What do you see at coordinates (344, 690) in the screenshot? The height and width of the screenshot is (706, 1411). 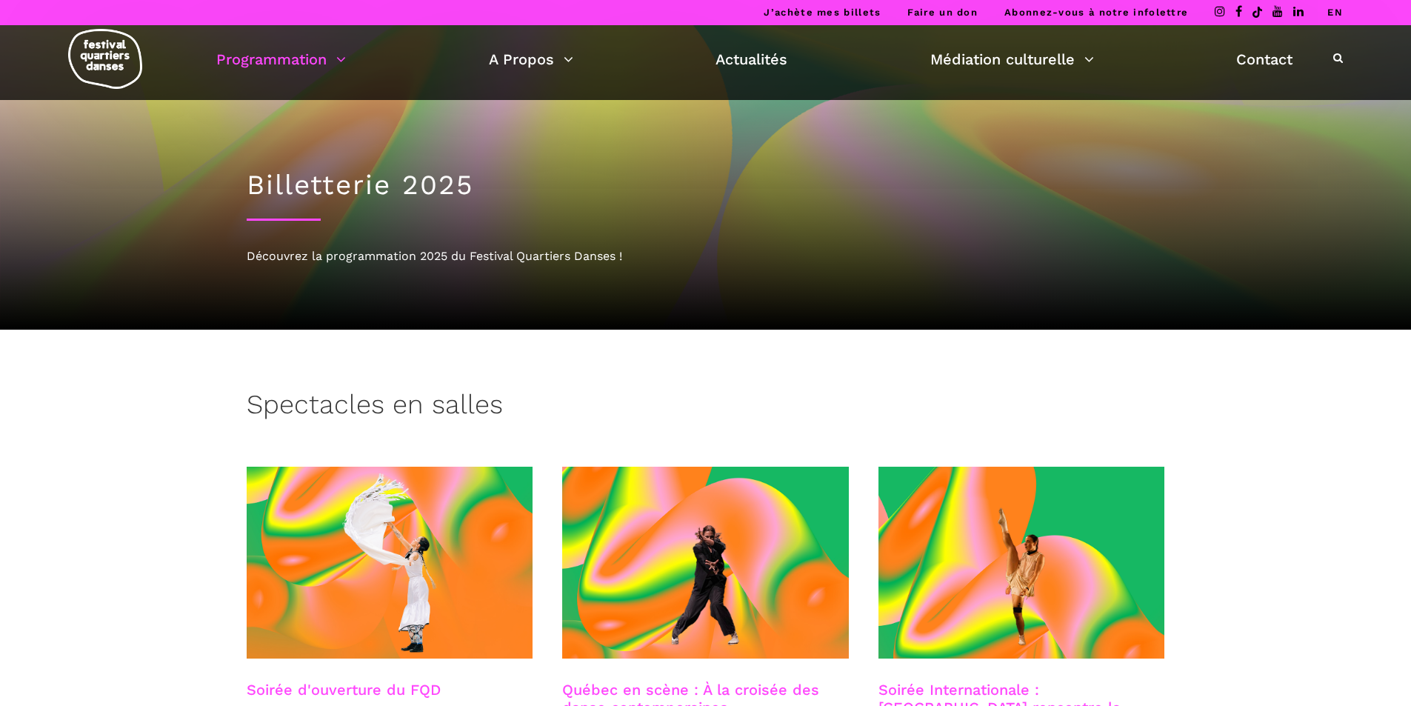 I see `a: Soirée d'ouverture du FQD` at bounding box center [344, 690].